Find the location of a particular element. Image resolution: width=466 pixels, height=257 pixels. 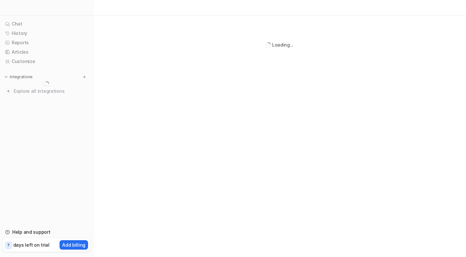

a: Customize is located at coordinates (46, 61).